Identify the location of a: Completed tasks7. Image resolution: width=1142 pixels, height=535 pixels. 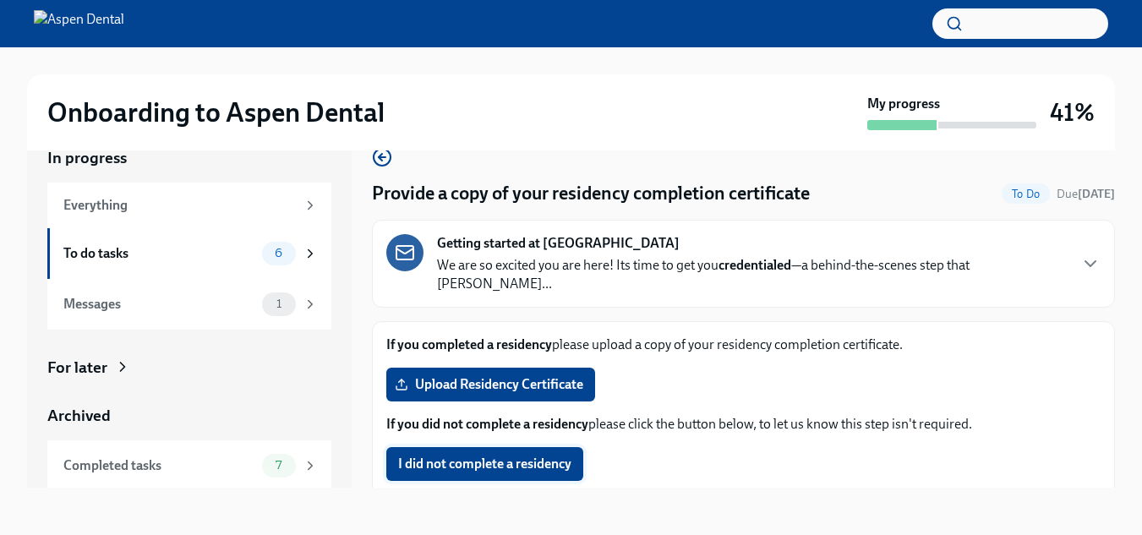
(189, 466).